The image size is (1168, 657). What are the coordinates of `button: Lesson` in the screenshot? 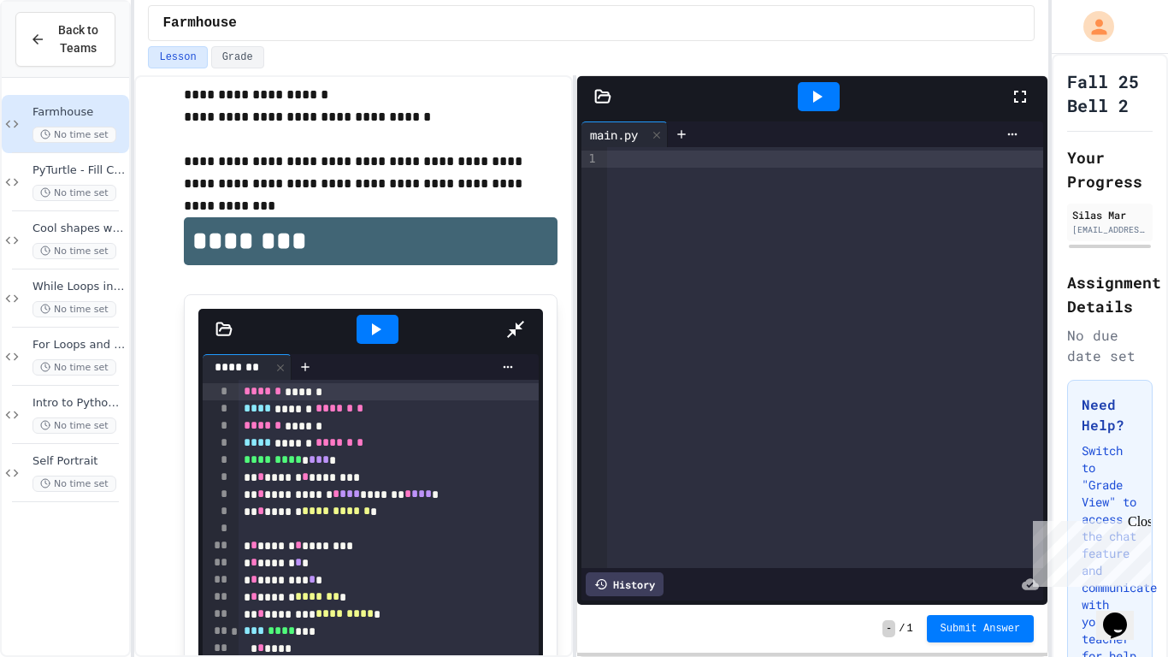 It's located at (177, 57).